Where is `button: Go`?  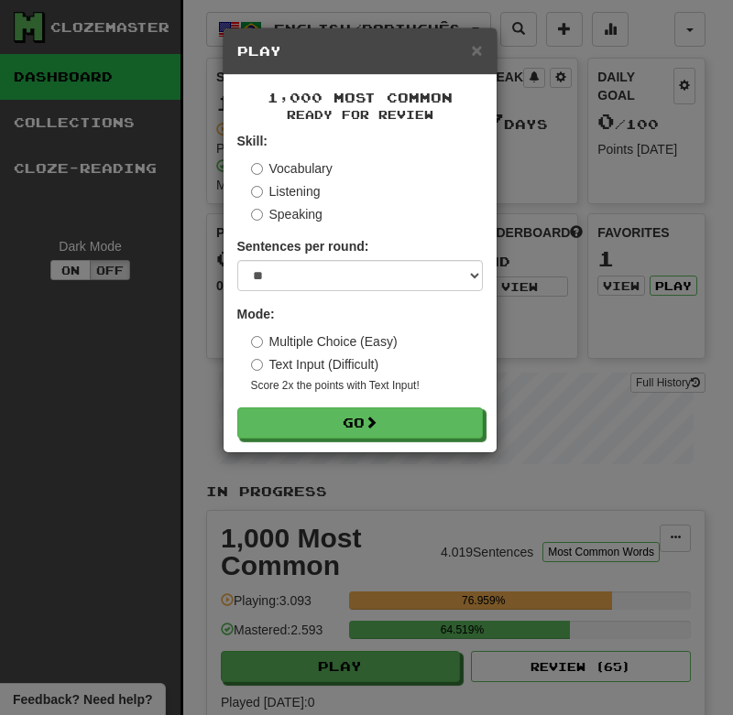
button: Go is located at coordinates (360, 423).